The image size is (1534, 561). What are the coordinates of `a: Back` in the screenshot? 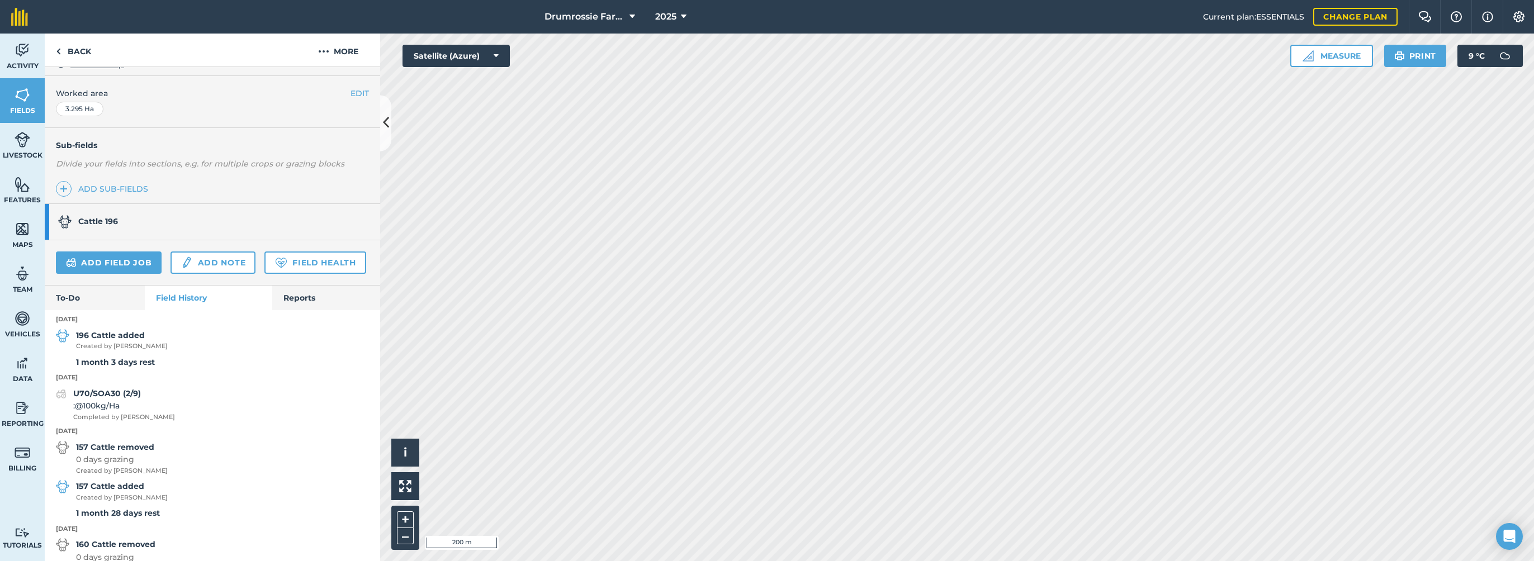 It's located at (73, 50).